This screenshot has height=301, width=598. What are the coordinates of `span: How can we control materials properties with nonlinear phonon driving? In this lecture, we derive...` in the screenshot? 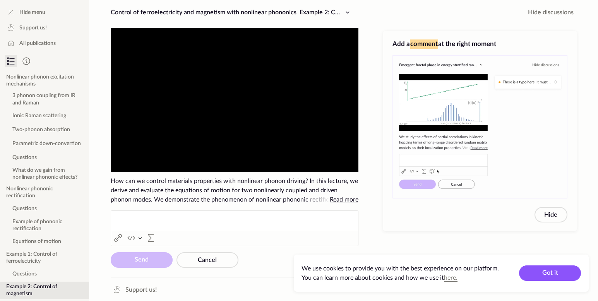 It's located at (235, 190).